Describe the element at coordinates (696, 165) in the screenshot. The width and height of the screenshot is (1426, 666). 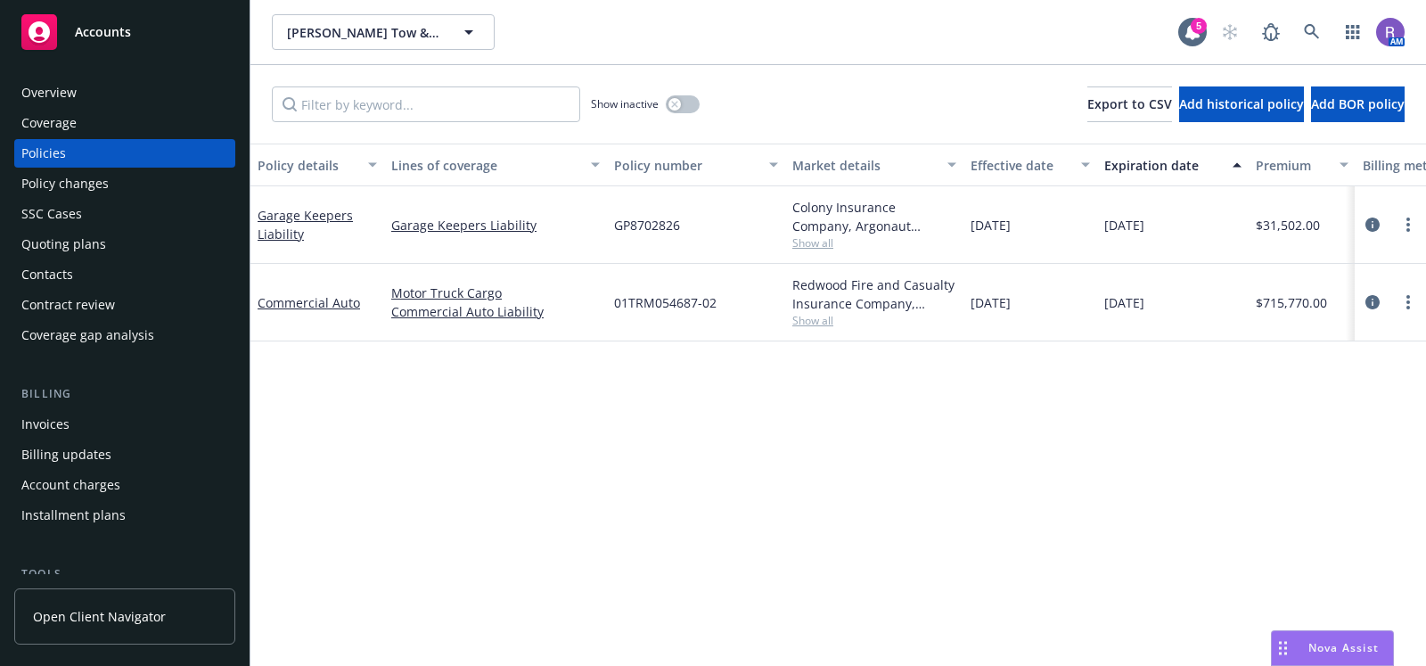
I see `button: Policy number` at that location.